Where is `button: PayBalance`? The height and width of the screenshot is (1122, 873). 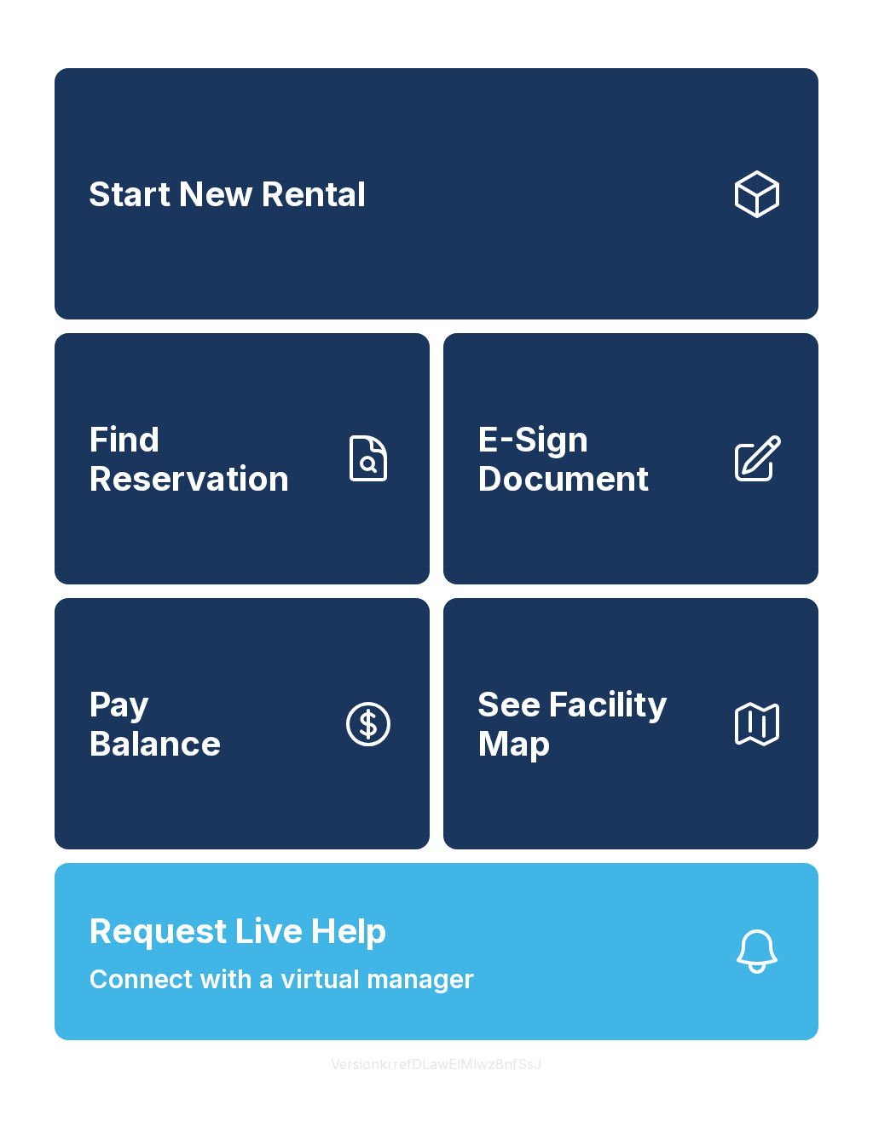 button: PayBalance is located at coordinates (242, 724).